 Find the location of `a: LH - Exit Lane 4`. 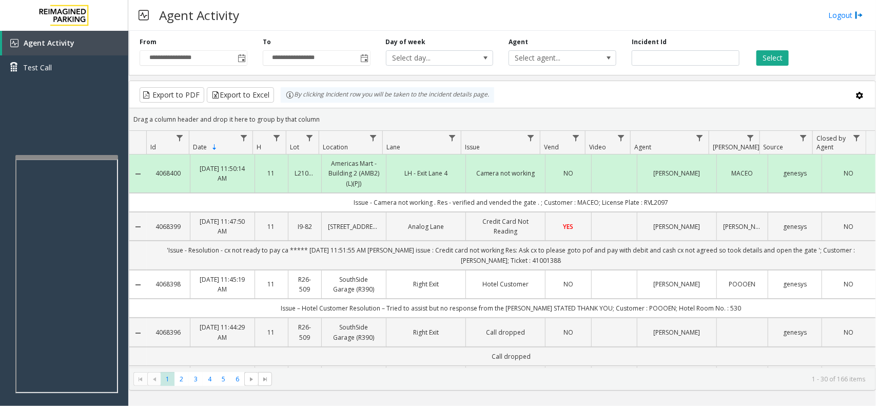

a: LH - Exit Lane 4 is located at coordinates (426, 173).